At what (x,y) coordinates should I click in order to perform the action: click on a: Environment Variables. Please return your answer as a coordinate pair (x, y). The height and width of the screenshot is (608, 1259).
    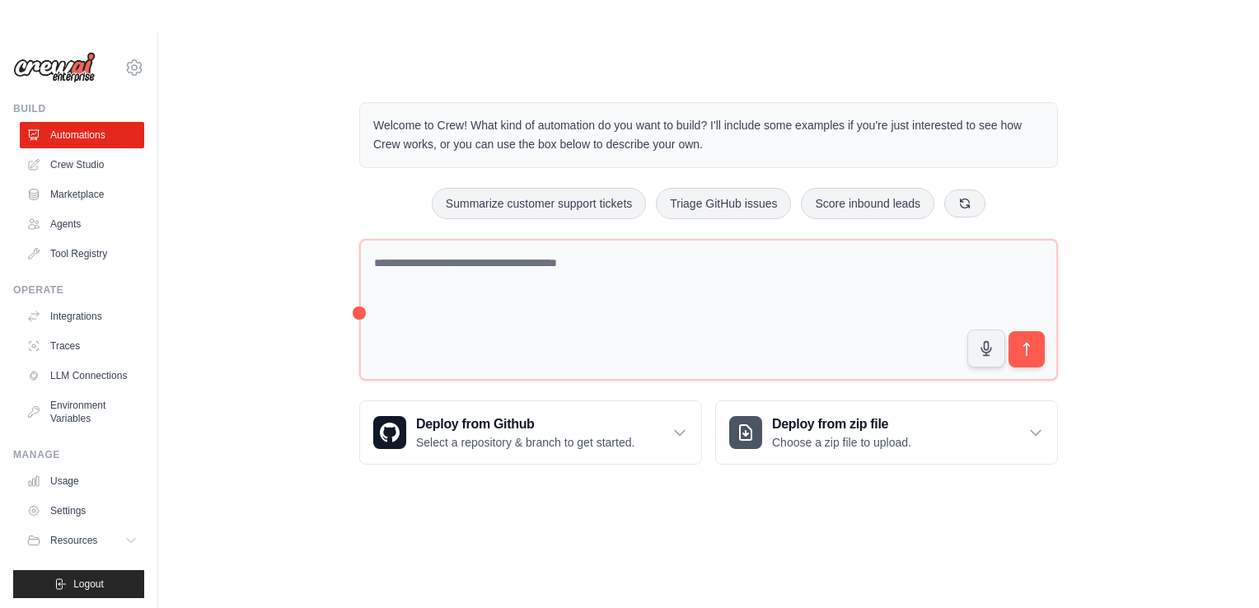
    Looking at the image, I should click on (82, 412).